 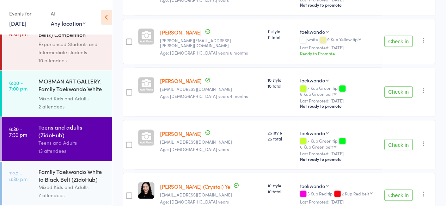 I want to click on span: 25 total, so click(x=281, y=138).